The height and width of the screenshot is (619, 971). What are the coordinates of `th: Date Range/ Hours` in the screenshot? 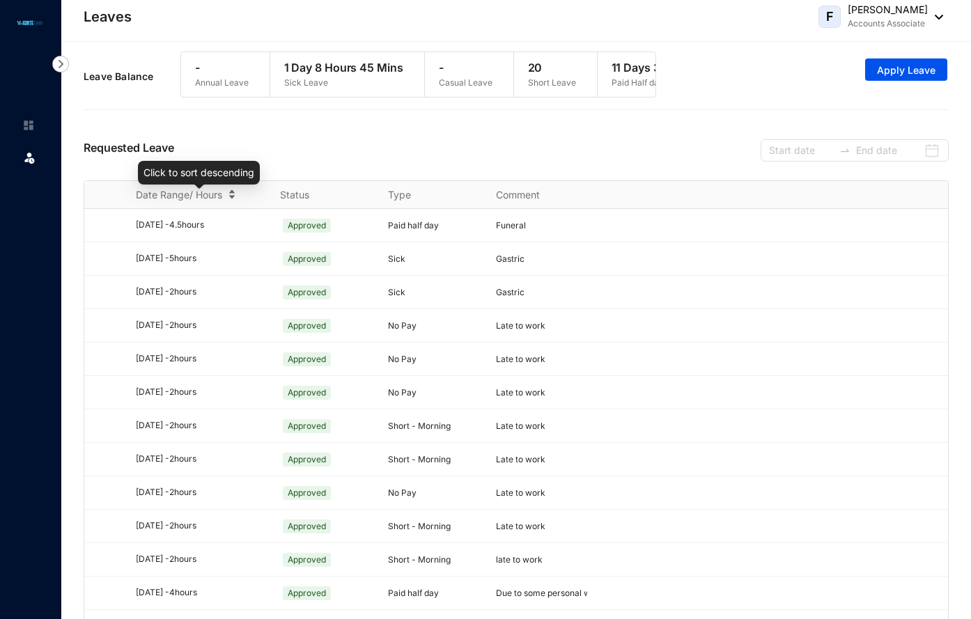 It's located at (191, 195).